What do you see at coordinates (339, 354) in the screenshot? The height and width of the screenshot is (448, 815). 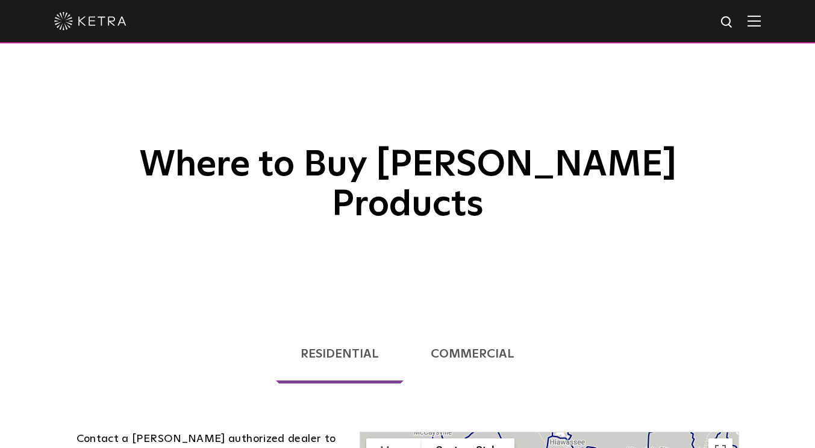 I see `a: Residential` at bounding box center [339, 354].